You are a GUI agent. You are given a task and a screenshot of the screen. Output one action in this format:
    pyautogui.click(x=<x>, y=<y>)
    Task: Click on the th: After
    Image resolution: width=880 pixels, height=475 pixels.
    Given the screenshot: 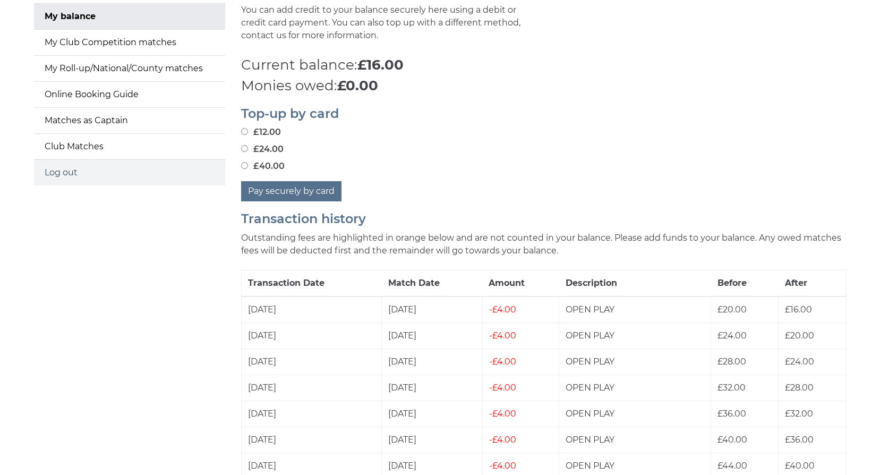 What is the action you would take?
    pyautogui.click(x=812, y=283)
    